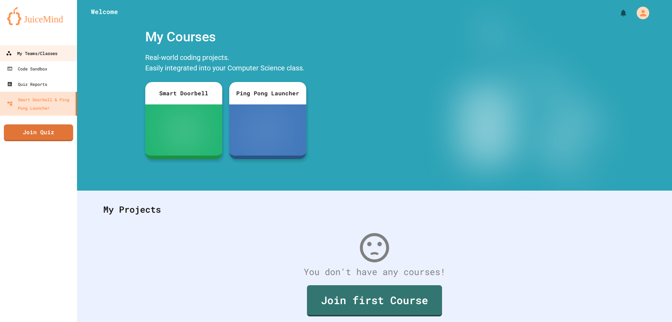  I want to click on div: You don't have any courses!, so click(375, 272).